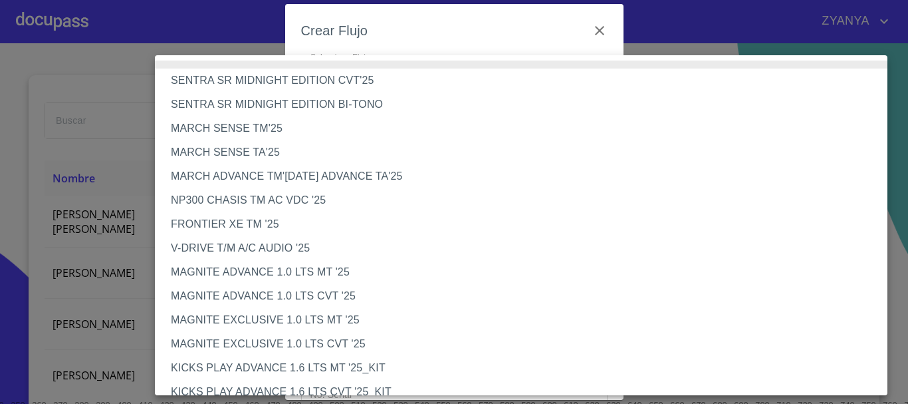 The width and height of the screenshot is (908, 404). Describe the element at coordinates (526, 104) in the screenshot. I see `li: SENTRA SR MIDNIGHT EDITION BI-TONO` at that location.